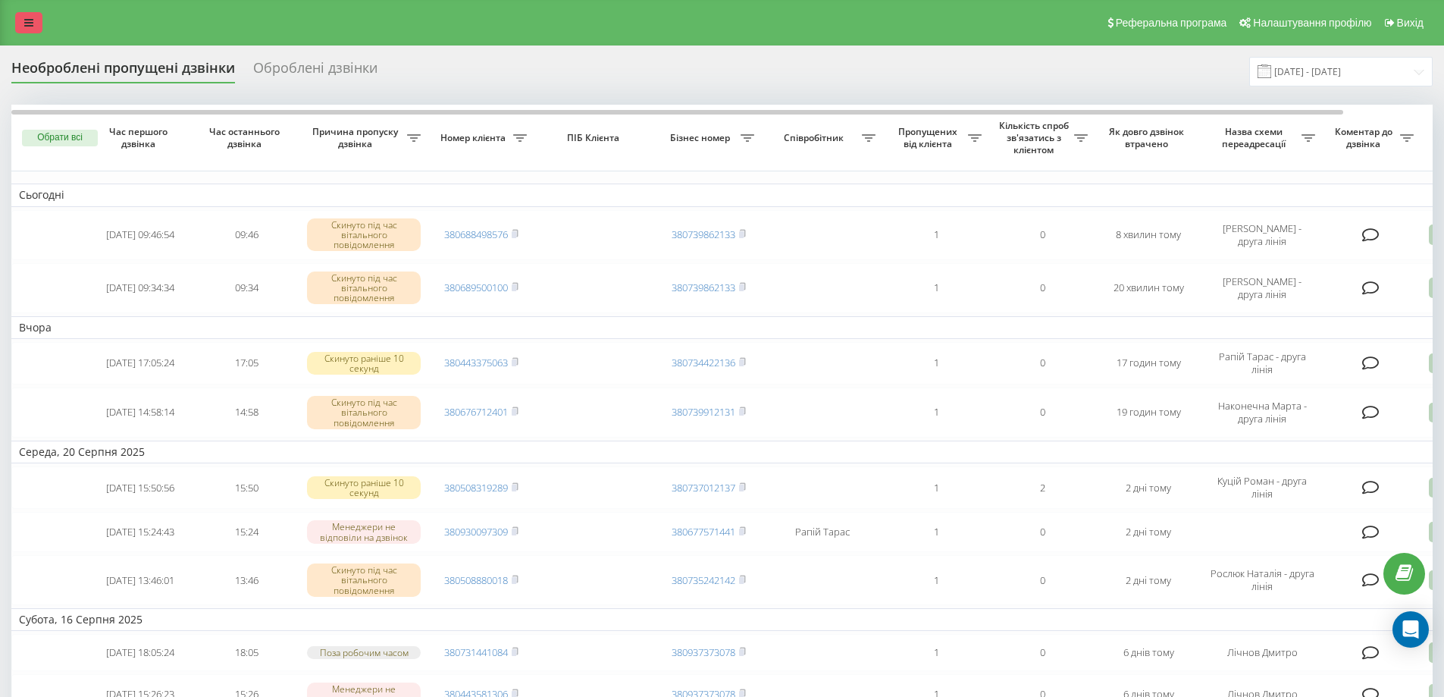 The width and height of the screenshot is (1444, 697). What do you see at coordinates (1149, 288) in the screenshot?
I see `td: 20 хвилин тому` at bounding box center [1149, 288].